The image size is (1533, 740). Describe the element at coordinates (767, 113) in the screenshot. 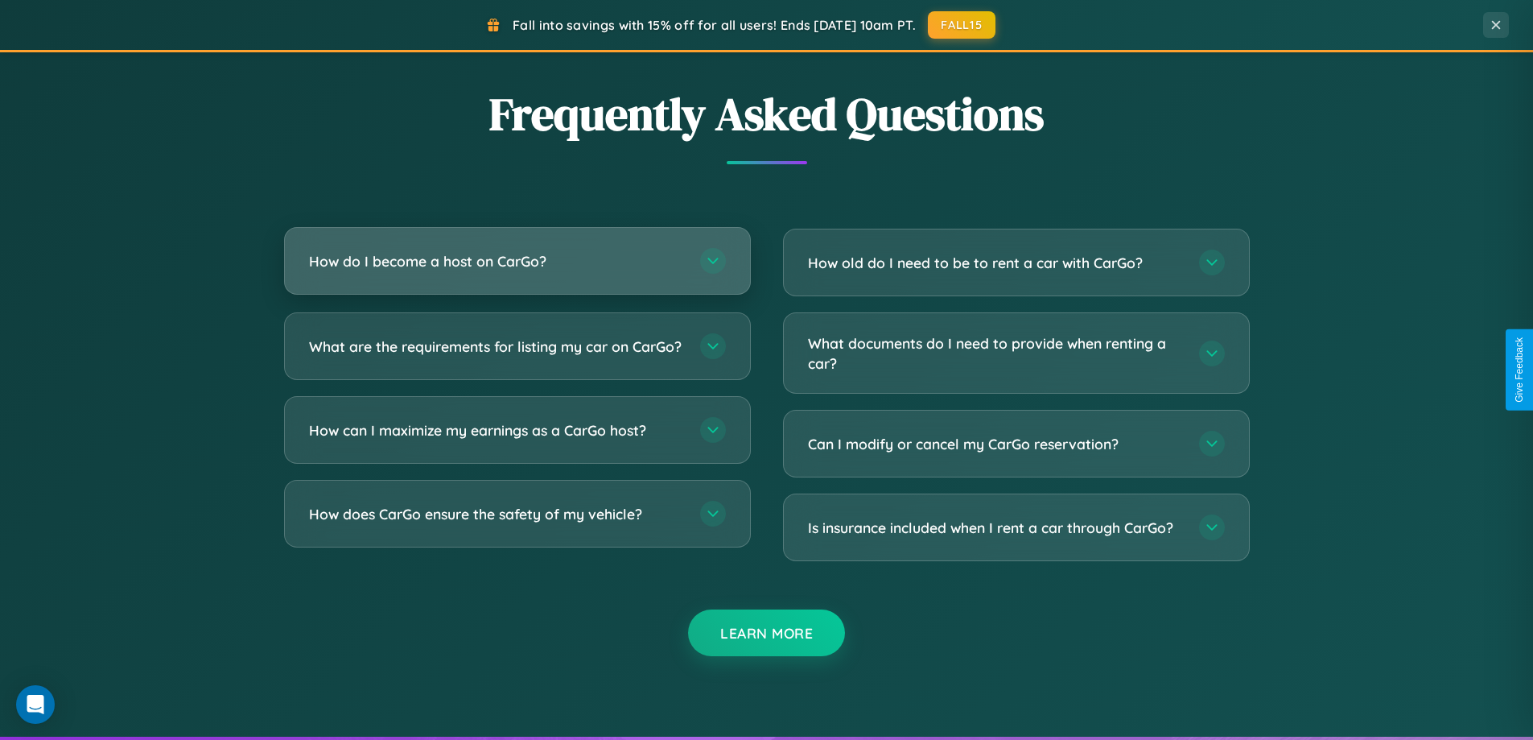

I see `h2: Frequently Asked Questions` at that location.